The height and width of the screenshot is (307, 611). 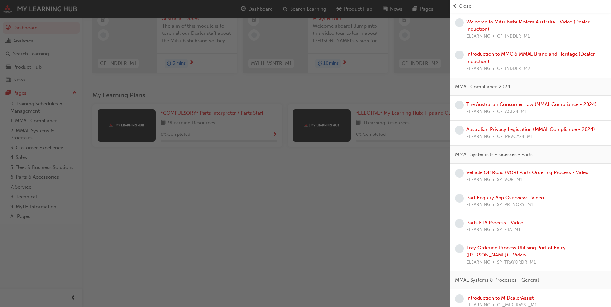 I want to click on a: Parts ETA Process - Video, so click(x=495, y=223).